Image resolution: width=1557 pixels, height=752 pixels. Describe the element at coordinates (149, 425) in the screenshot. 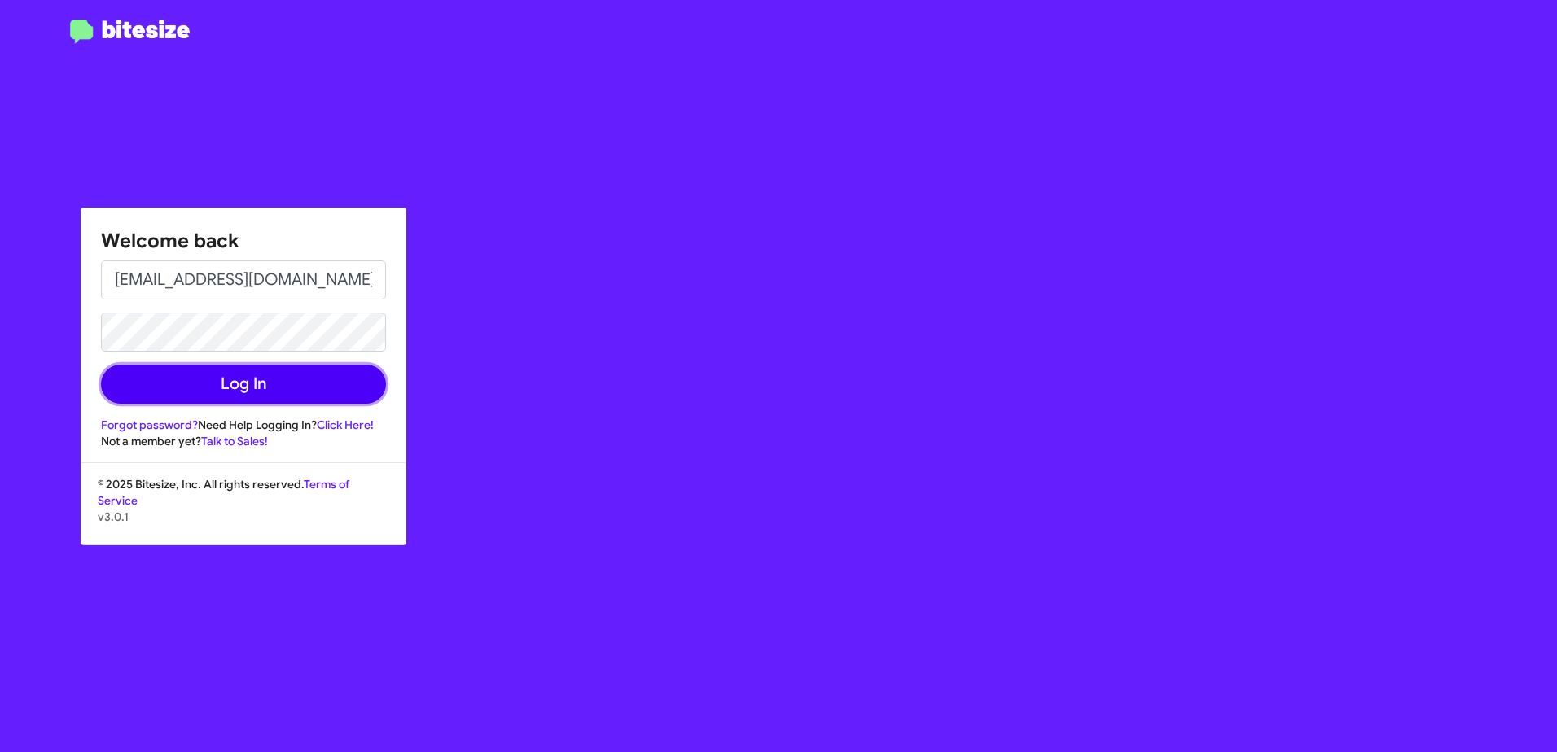

I see `a: Forgot password?` at that location.